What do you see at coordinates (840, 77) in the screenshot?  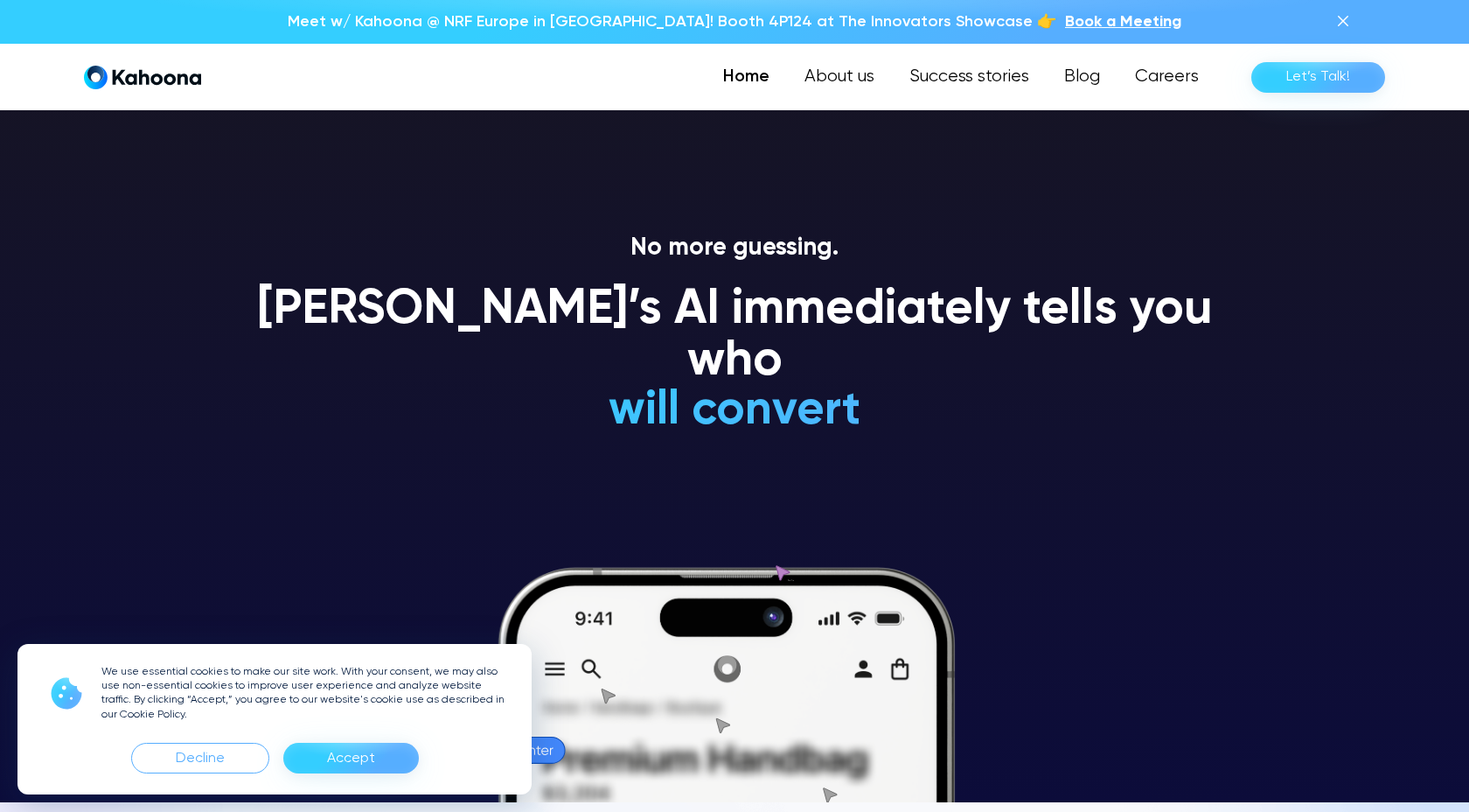 I see `a: About us` at bounding box center [840, 77].